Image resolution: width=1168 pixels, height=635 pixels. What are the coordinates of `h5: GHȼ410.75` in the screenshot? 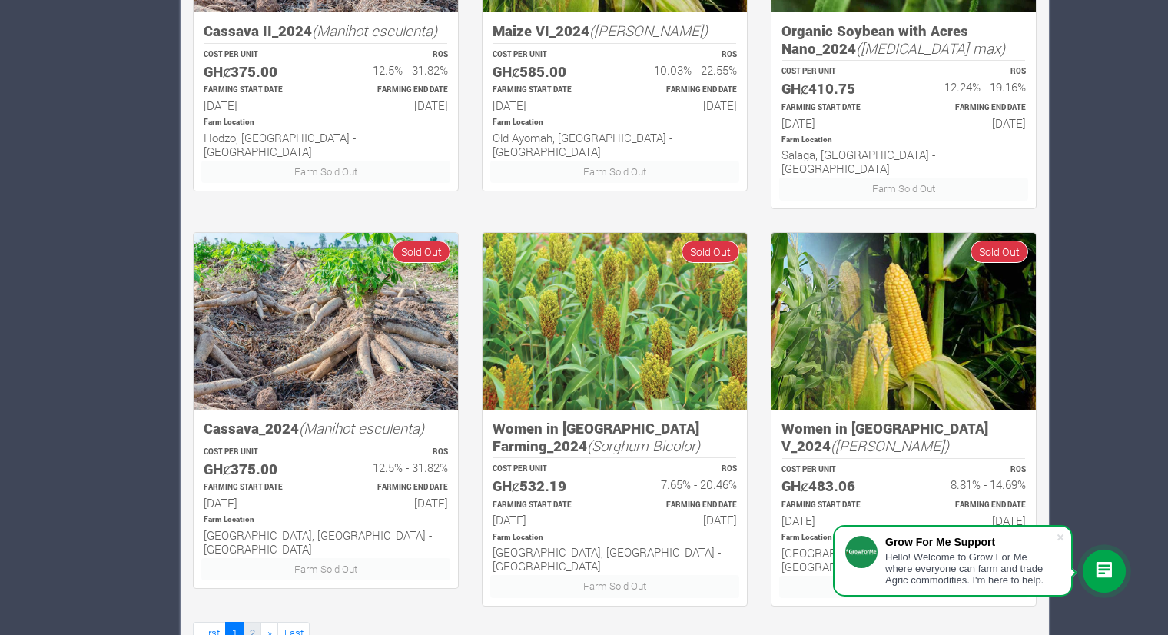 It's located at (835, 88).